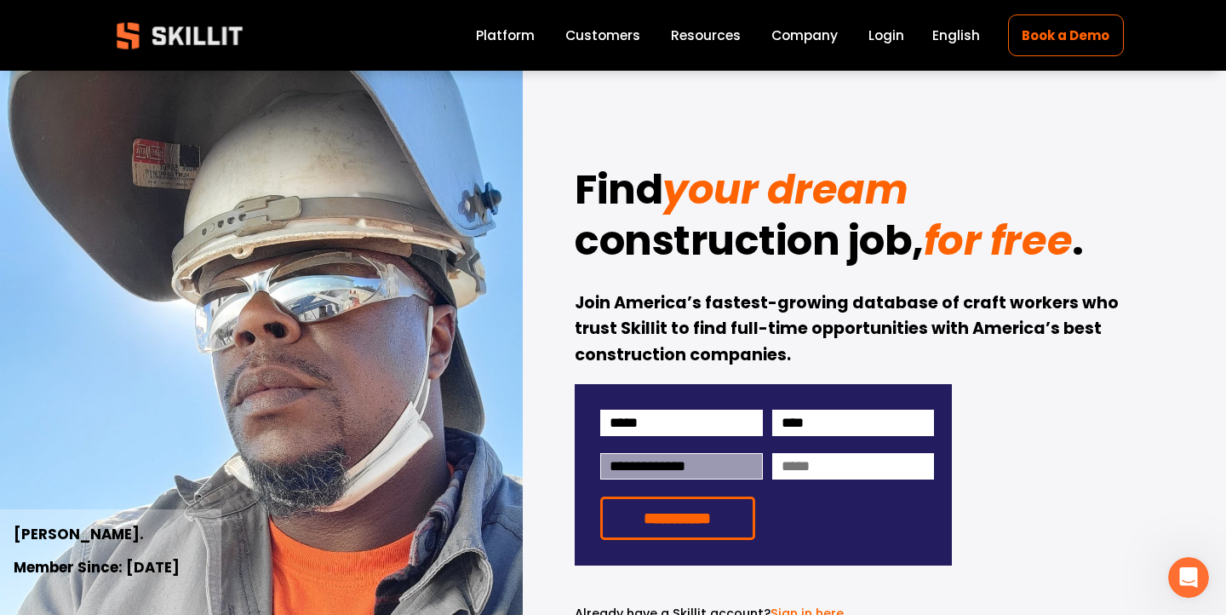 This screenshot has height=615, width=1226. What do you see at coordinates (785, 189) in the screenshot?
I see `em: your dream` at bounding box center [785, 189].